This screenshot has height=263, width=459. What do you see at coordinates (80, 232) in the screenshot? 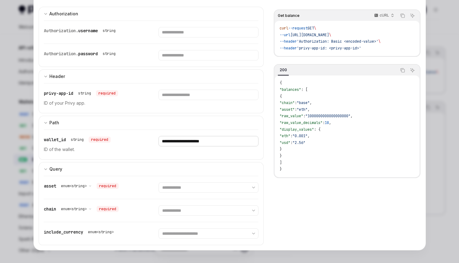
I see `div: include_currency` at bounding box center [80, 232].